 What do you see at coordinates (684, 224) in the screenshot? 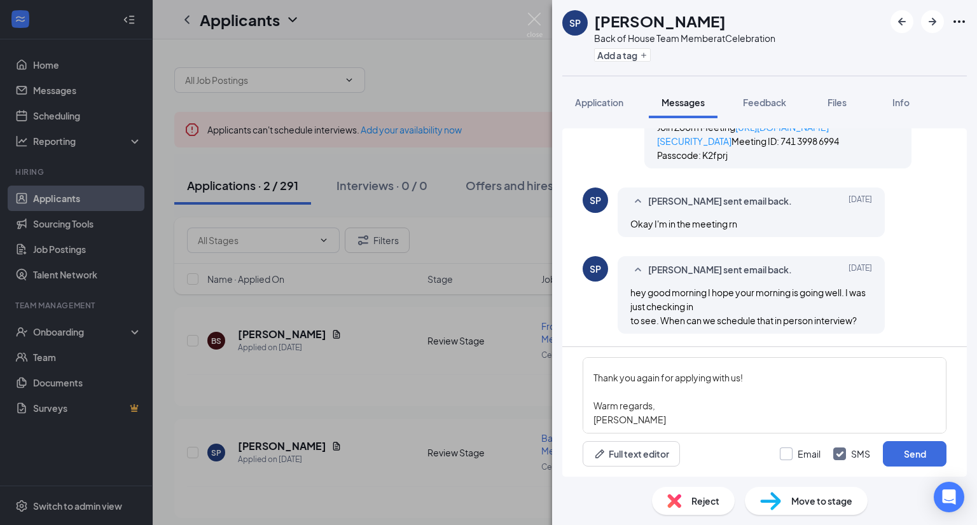
I see `span: Okay I'm in the meeting rn` at bounding box center [684, 224].